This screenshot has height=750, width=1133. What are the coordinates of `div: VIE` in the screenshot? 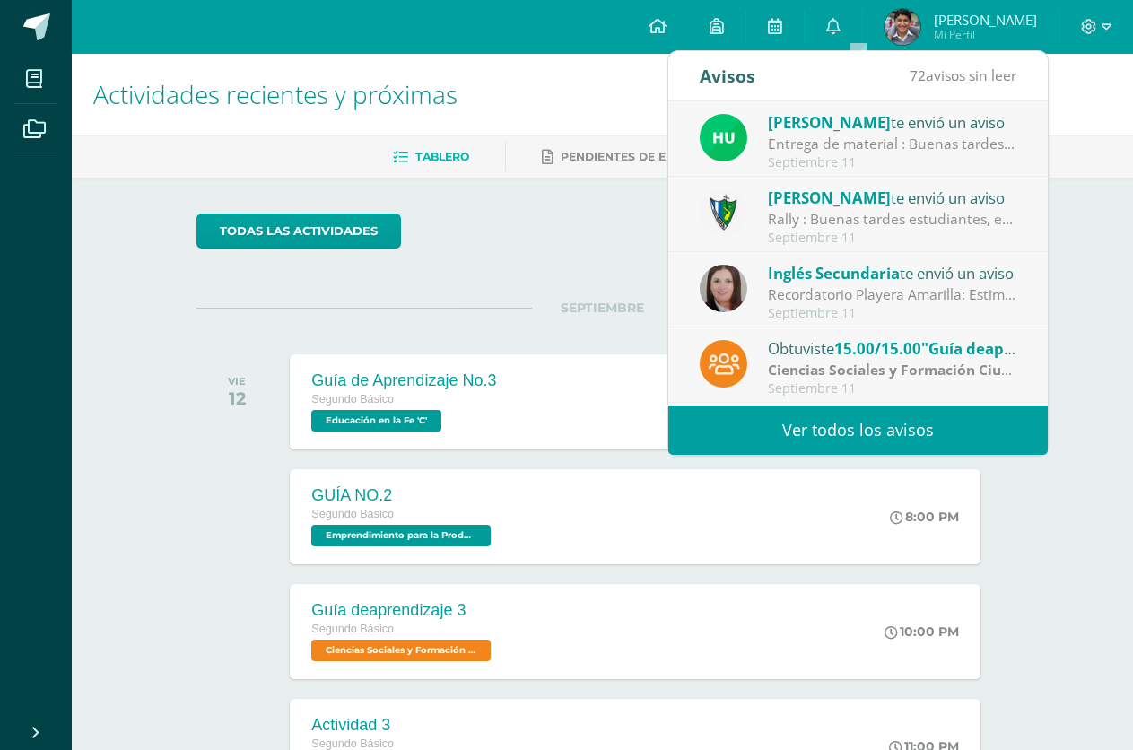 It's located at (237, 381).